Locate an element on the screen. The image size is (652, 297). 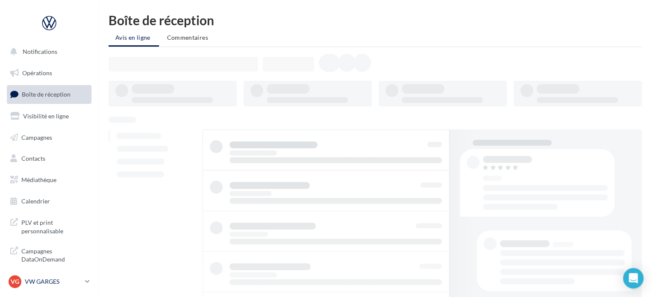
span: VG is located at coordinates (15, 282).